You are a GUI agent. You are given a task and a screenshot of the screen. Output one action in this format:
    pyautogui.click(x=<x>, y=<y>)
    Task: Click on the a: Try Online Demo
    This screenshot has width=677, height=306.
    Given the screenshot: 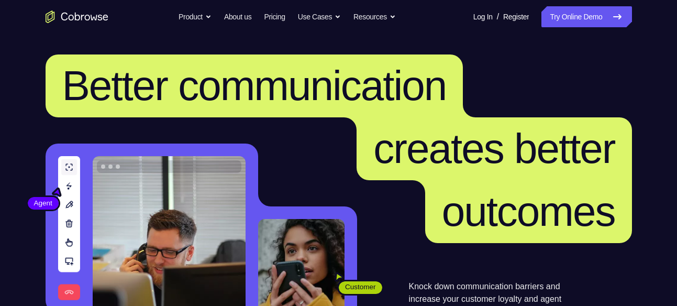 What is the action you would take?
    pyautogui.click(x=587, y=17)
    